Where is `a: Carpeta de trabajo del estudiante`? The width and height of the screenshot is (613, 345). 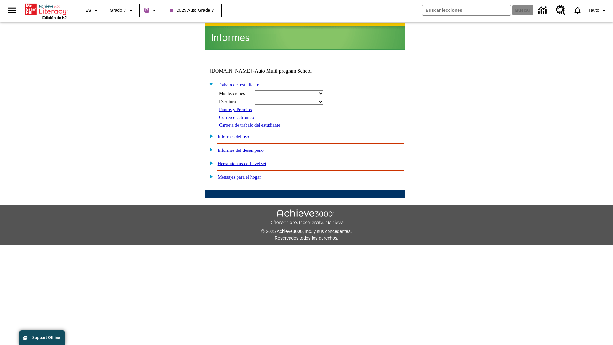 a: Carpeta de trabajo del estudiante is located at coordinates (250, 125).